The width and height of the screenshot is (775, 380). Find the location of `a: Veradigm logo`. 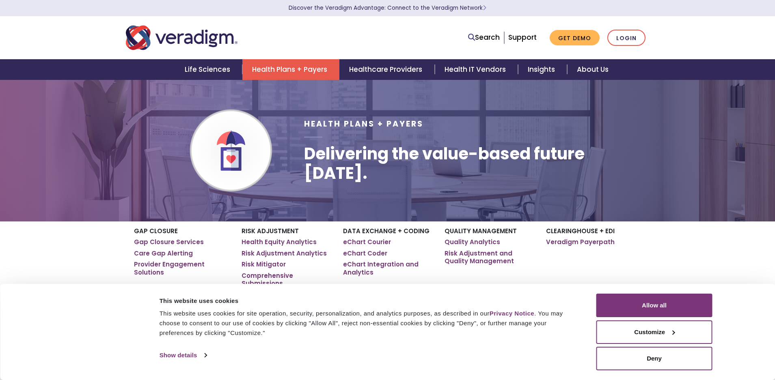

a: Veradigm logo is located at coordinates (181, 38).